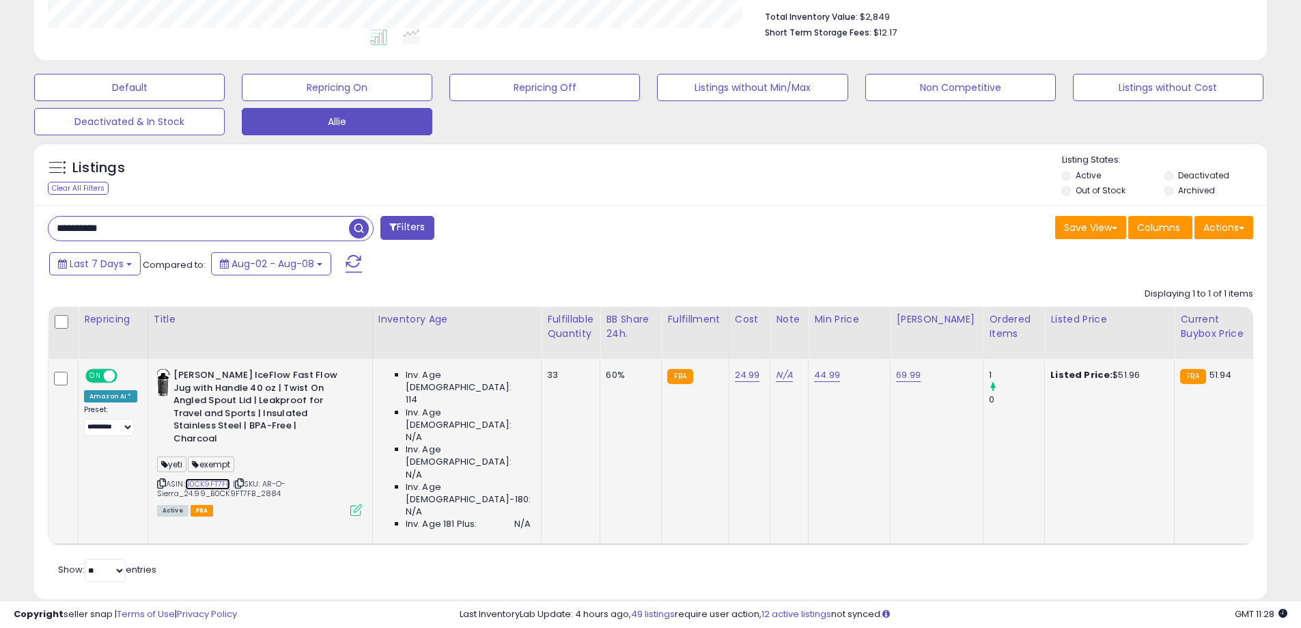 The height and width of the screenshot is (628, 1301). Describe the element at coordinates (211, 464) in the screenshot. I see `span: exempt` at that location.